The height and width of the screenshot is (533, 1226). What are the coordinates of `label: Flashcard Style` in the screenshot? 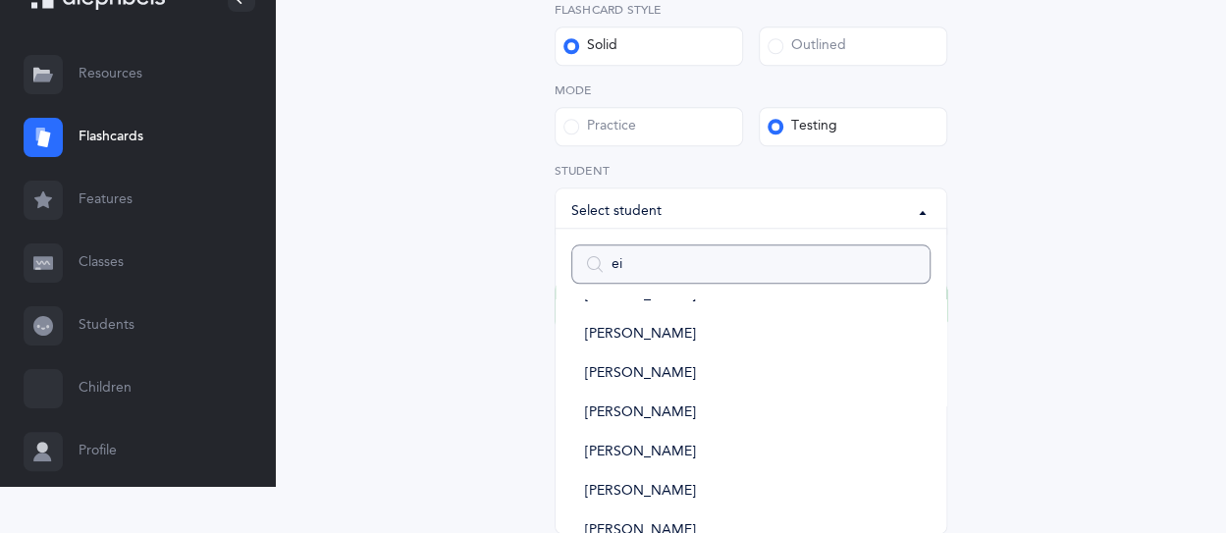 It's located at (751, 10).